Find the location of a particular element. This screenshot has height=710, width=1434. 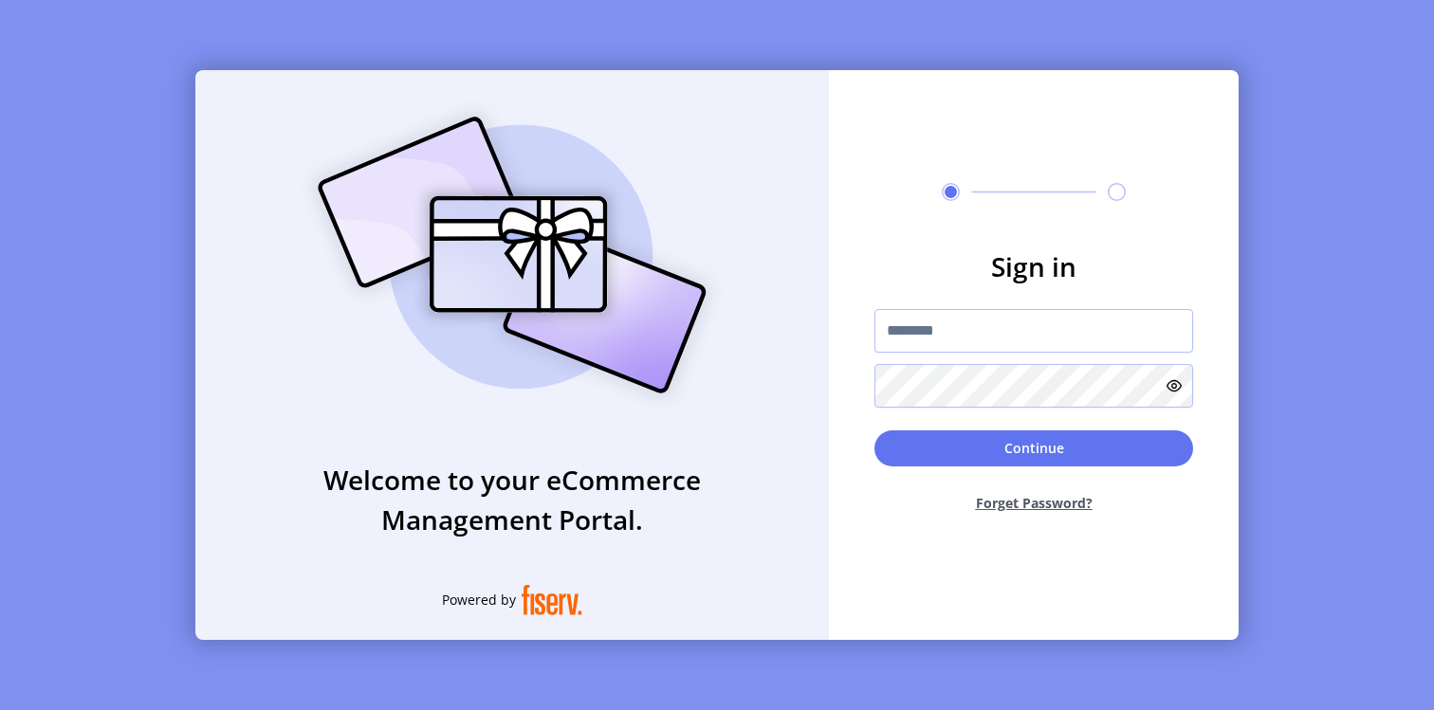

button: Forget Password? is located at coordinates (1034, 503).